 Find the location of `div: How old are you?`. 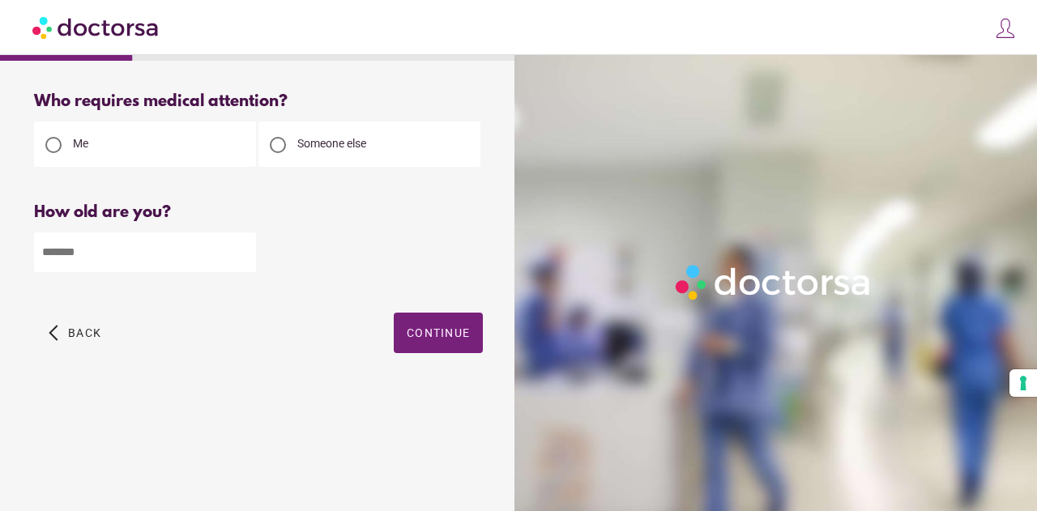

div: How old are you? is located at coordinates (259, 212).